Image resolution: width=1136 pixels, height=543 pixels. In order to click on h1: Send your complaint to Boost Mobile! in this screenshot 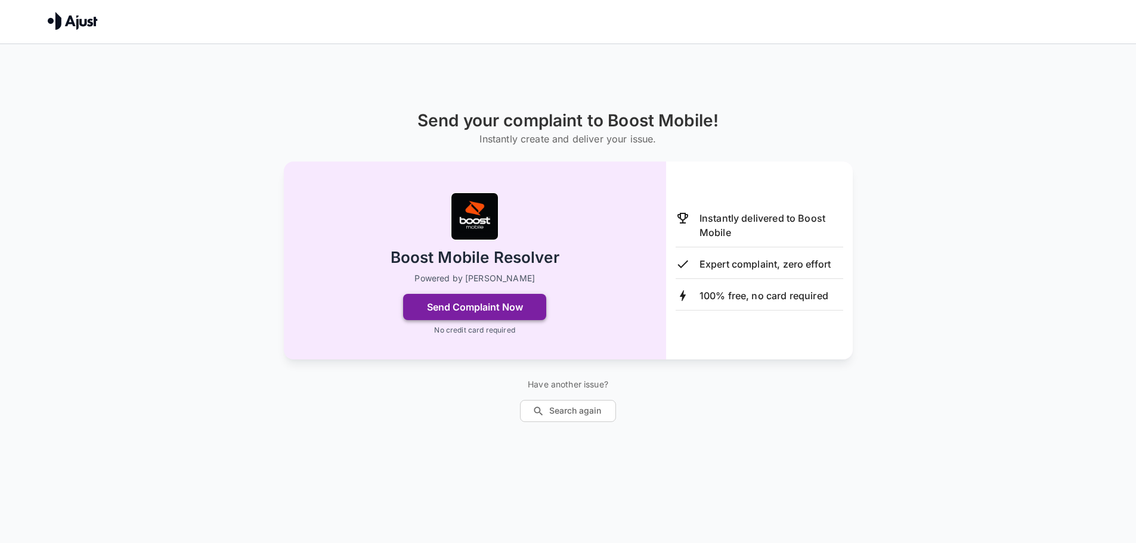, I will do `click(568, 120)`.